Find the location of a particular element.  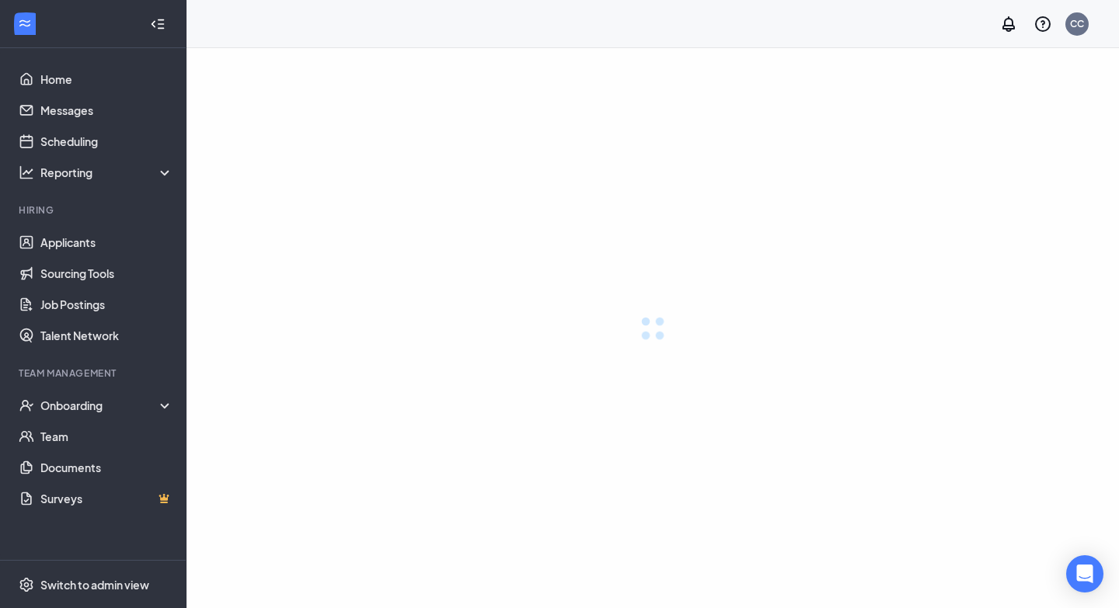

a: Talent Network is located at coordinates (106, 336).